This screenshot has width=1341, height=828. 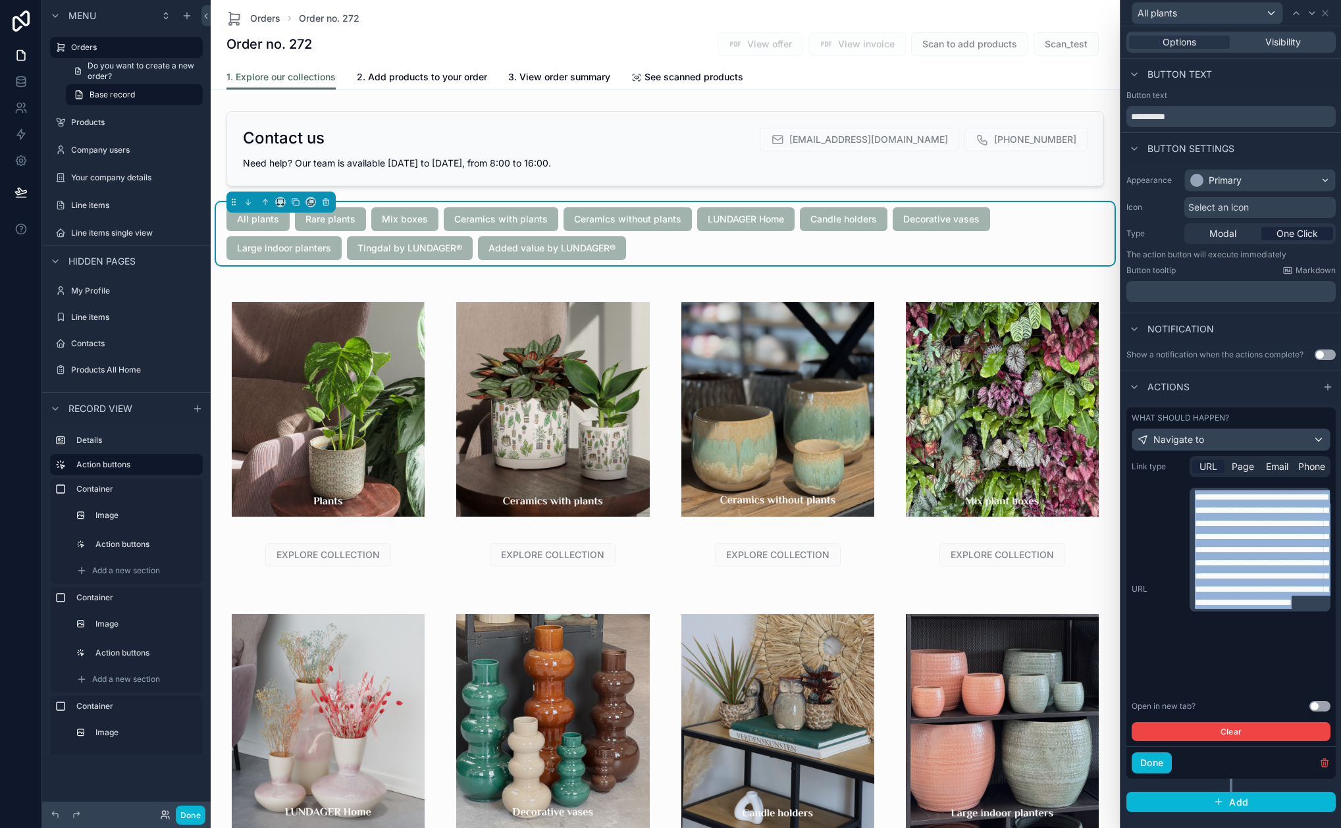 What do you see at coordinates (136, 150) in the screenshot?
I see `label: Company users` at bounding box center [136, 150].